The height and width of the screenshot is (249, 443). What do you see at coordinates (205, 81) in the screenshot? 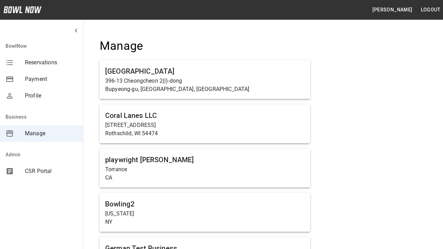
I see `p: 396-13 Cheongcheon 2(i)-dong` at bounding box center [205, 81].